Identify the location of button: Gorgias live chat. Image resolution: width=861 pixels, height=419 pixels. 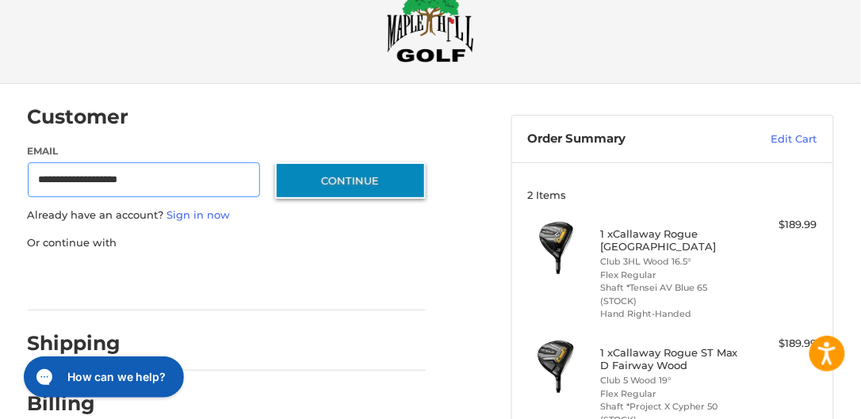
(88, 26).